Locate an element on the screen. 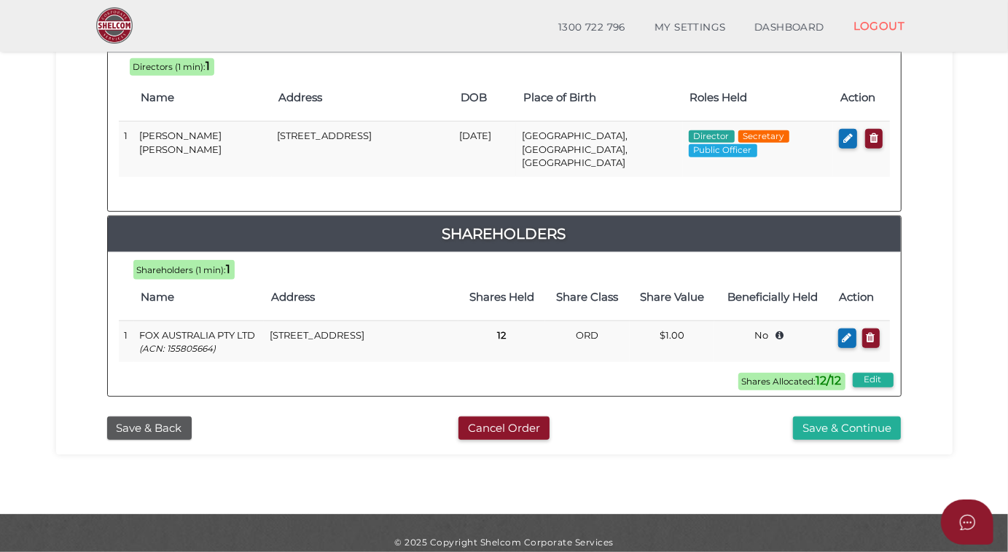 The width and height of the screenshot is (1008, 552). button: Save & Continue is located at coordinates (847, 429).